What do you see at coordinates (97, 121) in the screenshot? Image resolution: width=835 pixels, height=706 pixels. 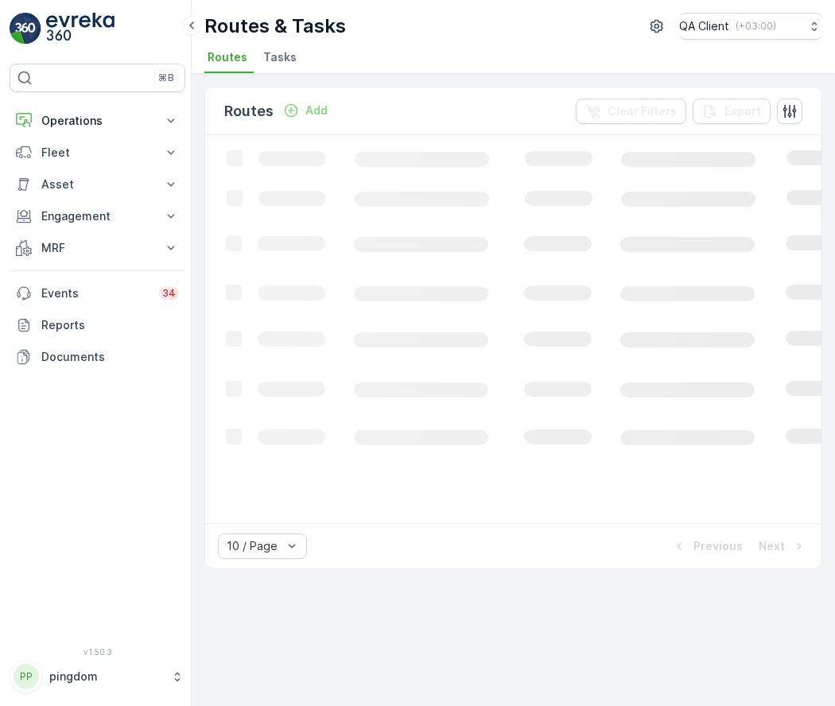 I see `button: Operations` at bounding box center [97, 121].